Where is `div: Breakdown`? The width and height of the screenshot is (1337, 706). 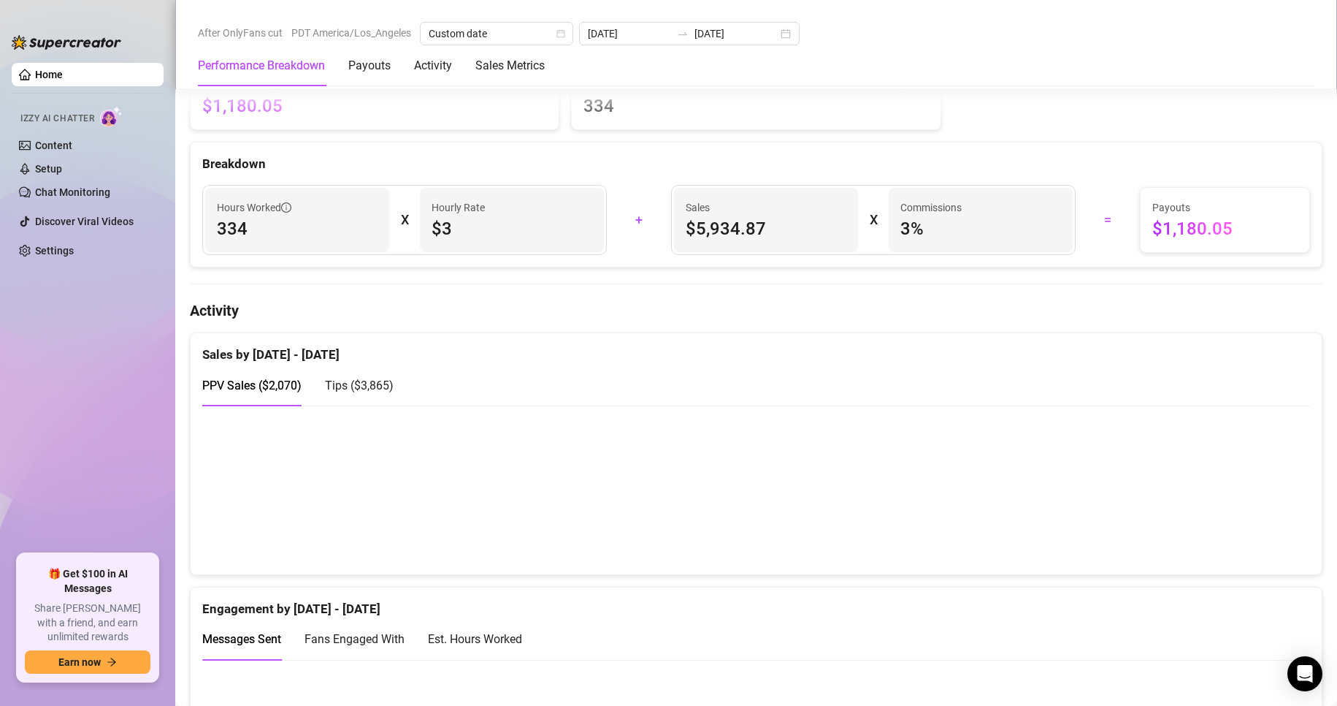
div: Breakdown is located at coordinates (756, 164).